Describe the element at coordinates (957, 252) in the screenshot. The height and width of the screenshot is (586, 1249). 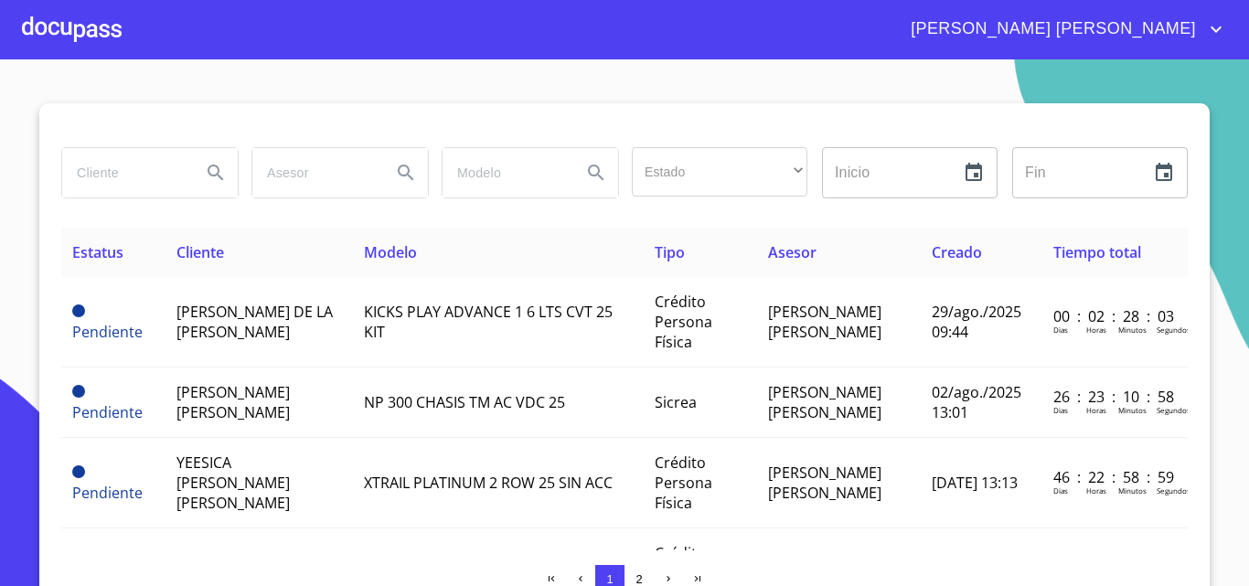
I see `span: Creado` at that location.